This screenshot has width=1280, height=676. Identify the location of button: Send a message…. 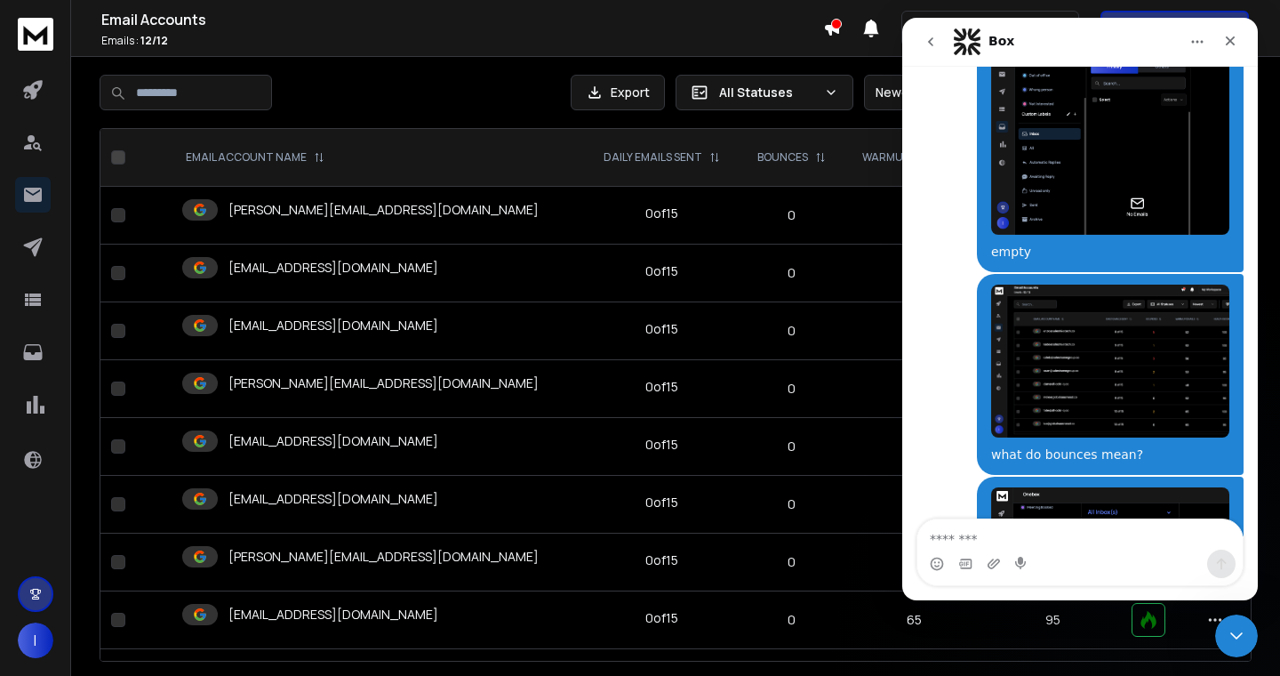
(319, 546).